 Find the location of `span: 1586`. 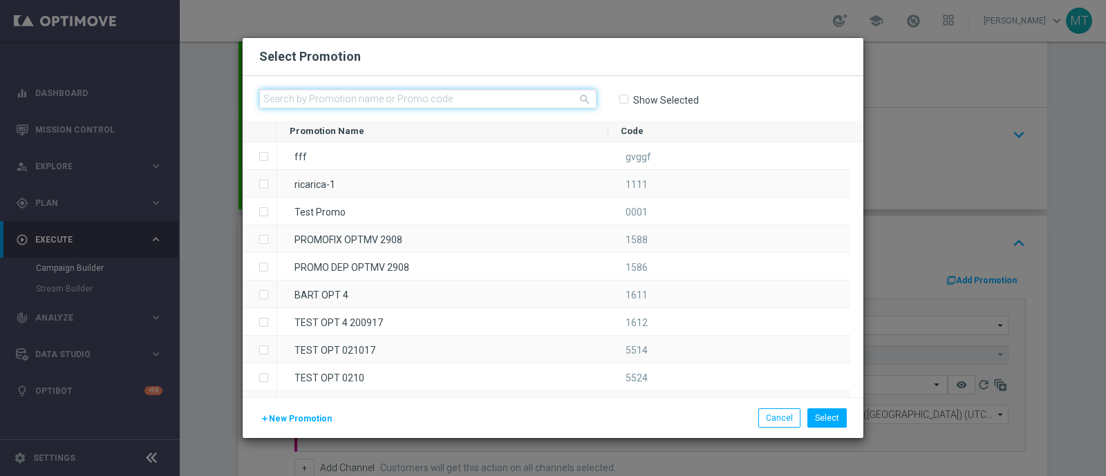

span: 1586 is located at coordinates (636, 267).